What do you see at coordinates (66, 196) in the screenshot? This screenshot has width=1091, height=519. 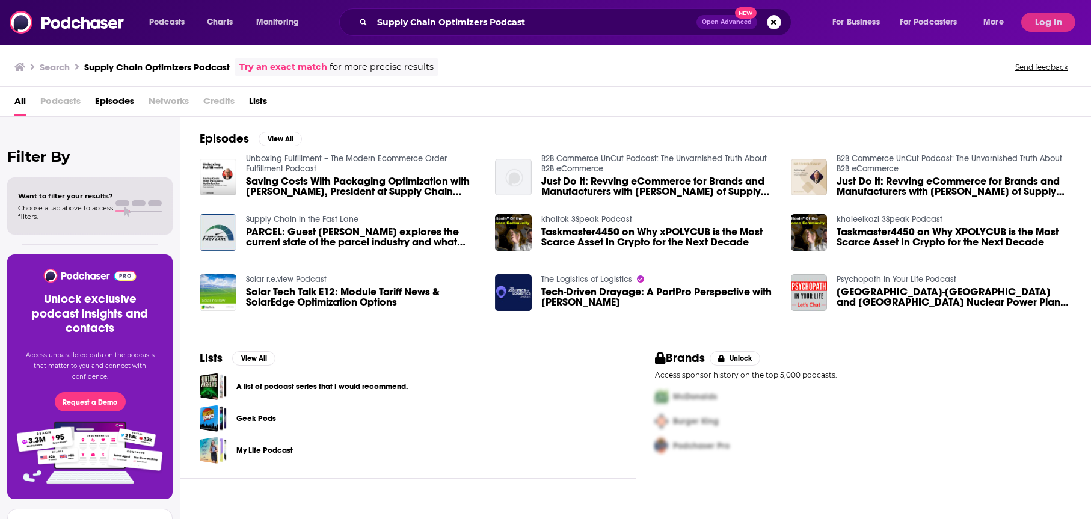 I see `span: Want to filter your results?` at bounding box center [66, 196].